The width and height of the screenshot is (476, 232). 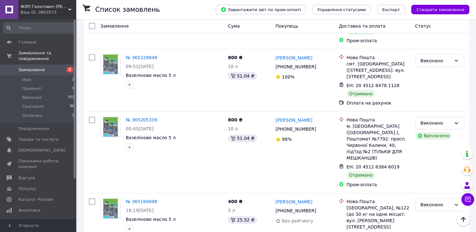 I want to click on span: Повідомлення, so click(x=34, y=129).